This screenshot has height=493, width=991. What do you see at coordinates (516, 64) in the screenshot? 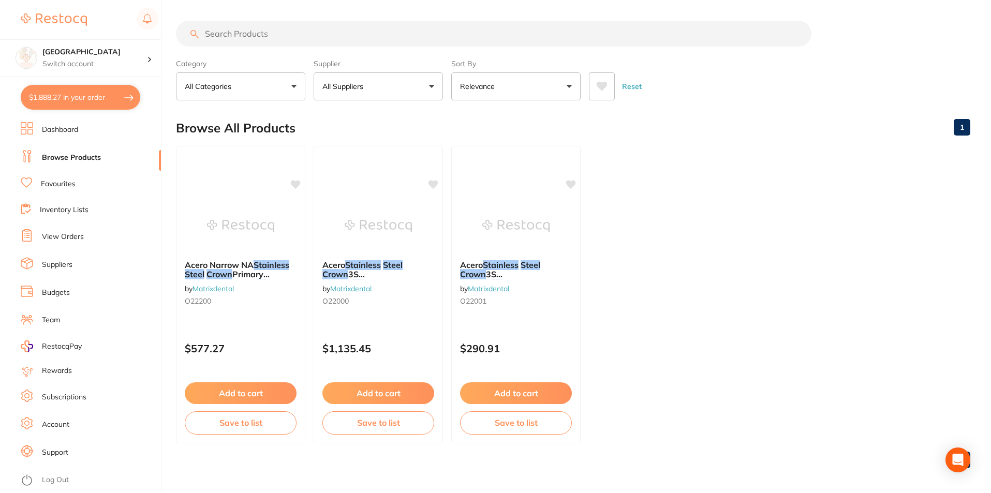
I see `label: Sort By` at bounding box center [516, 64].